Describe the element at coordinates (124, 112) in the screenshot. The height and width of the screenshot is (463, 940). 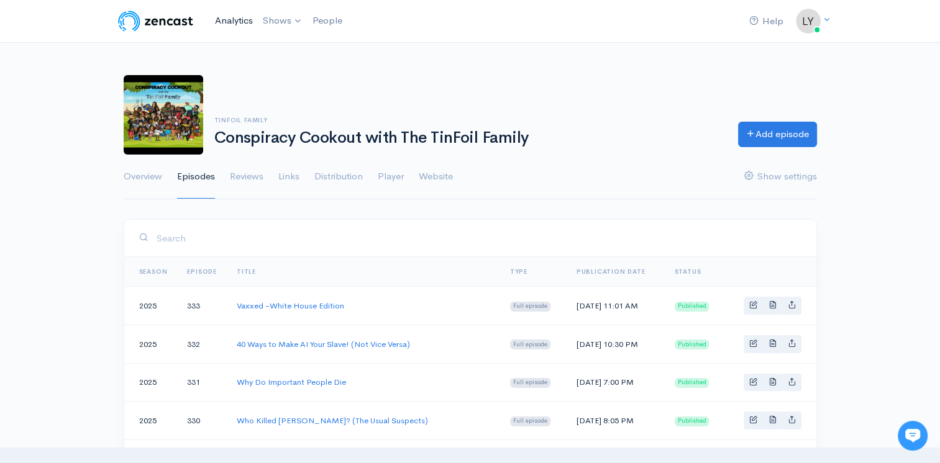
I see `h2: Just let us know if you need anything and we'll be happy to help! 🙂` at that location.